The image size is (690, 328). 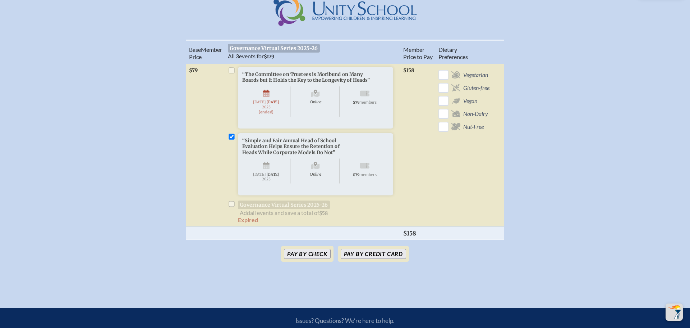 I want to click on span: ary Preferences, so click(x=453, y=53).